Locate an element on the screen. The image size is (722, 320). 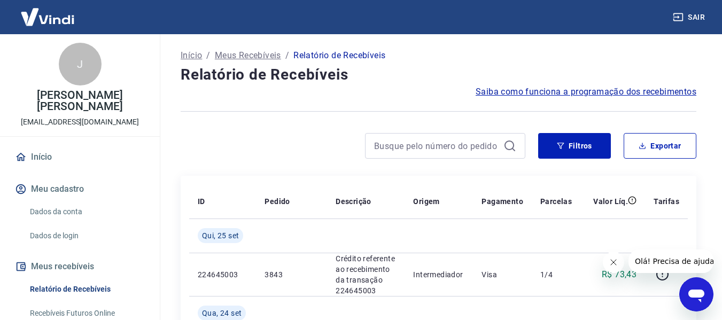
p: ID is located at coordinates (201, 201).